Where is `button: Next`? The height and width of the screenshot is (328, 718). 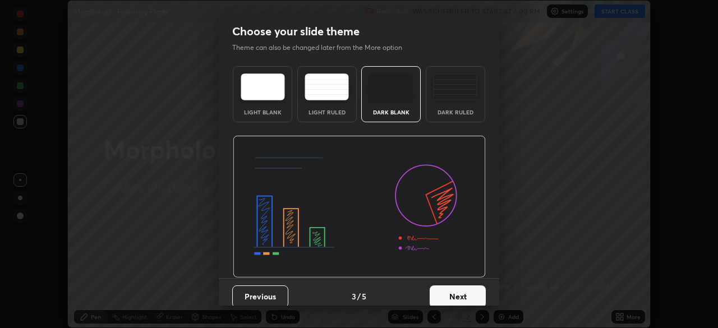
button: Next is located at coordinates (457, 297).